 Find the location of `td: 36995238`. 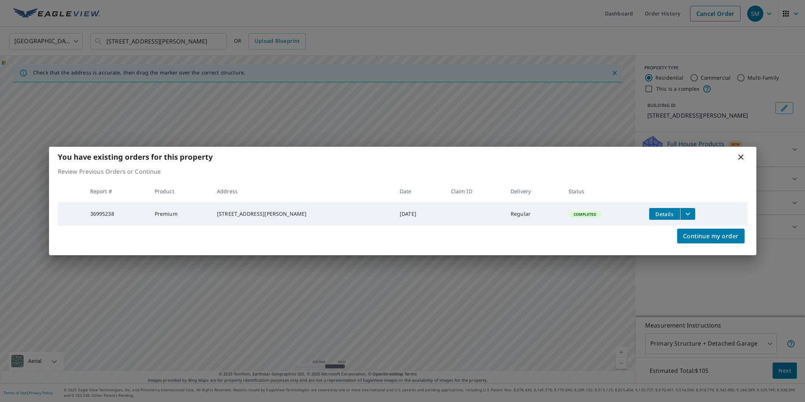

td: 36995238 is located at coordinates (116, 214).